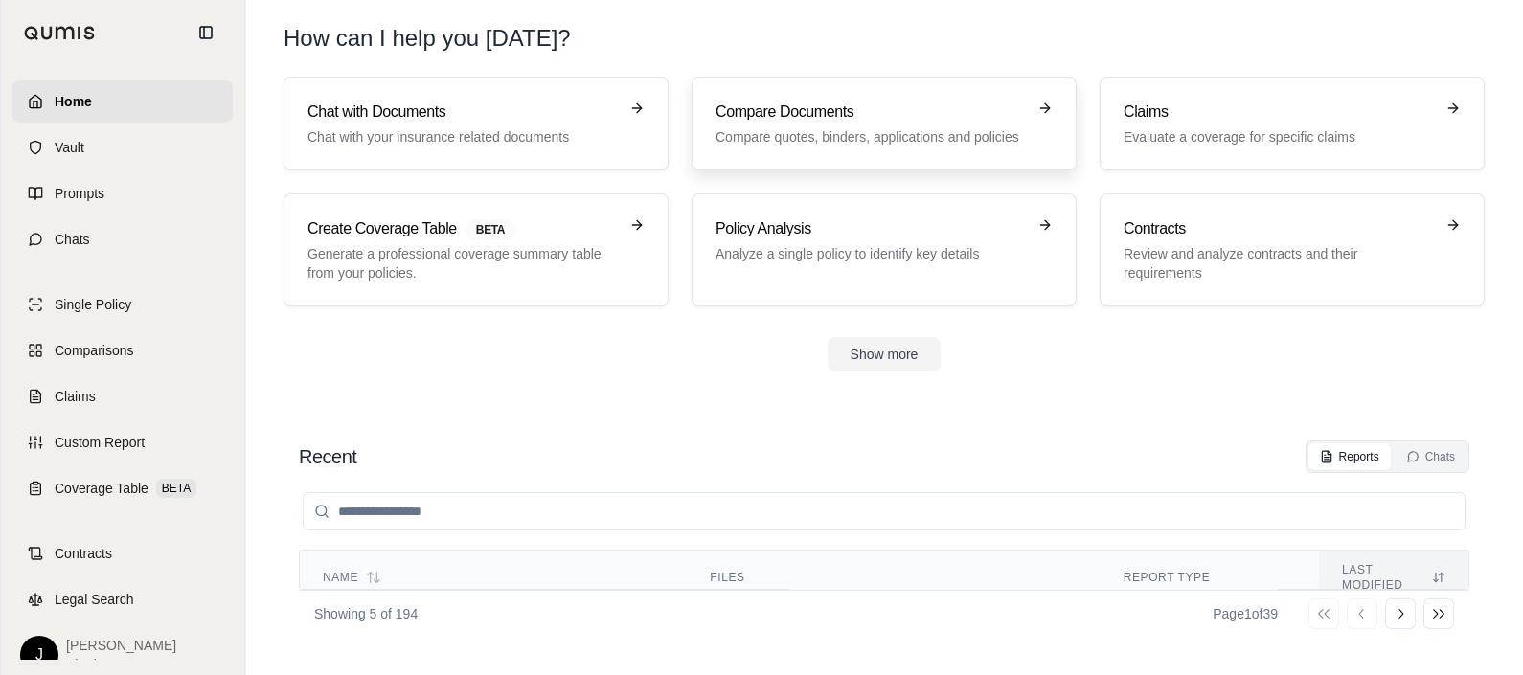  I want to click on a: Contracts, so click(123, 554).